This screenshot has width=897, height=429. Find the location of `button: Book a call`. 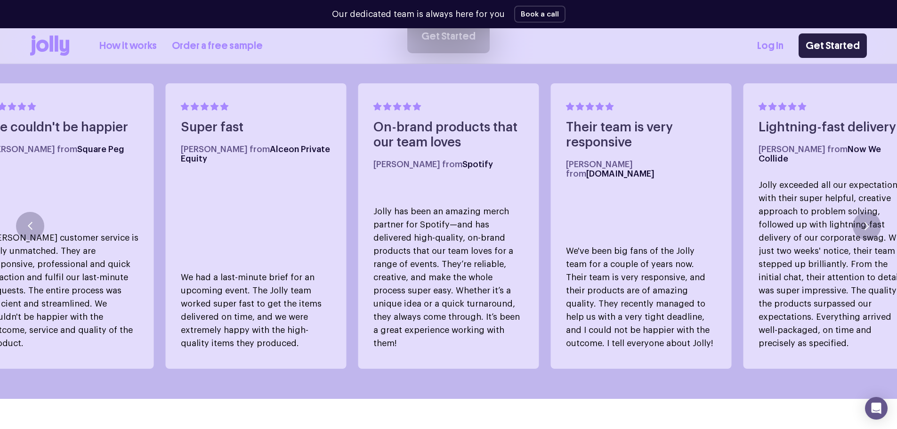

button: Book a call is located at coordinates (540, 14).